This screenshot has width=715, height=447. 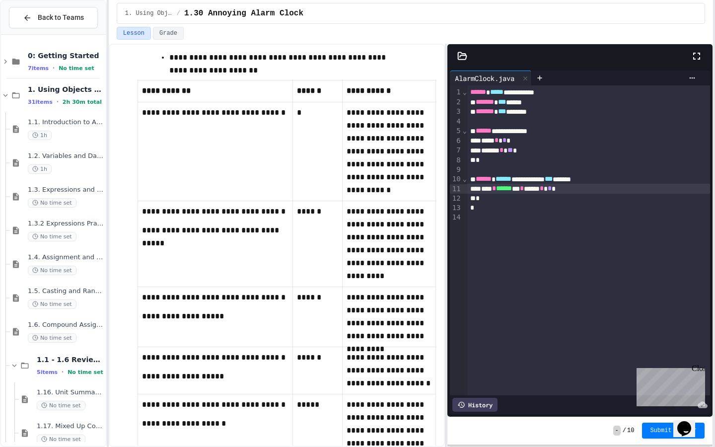 What do you see at coordinates (66, 156) in the screenshot?
I see `span: 1.2. Variables and Data Types` at bounding box center [66, 156].